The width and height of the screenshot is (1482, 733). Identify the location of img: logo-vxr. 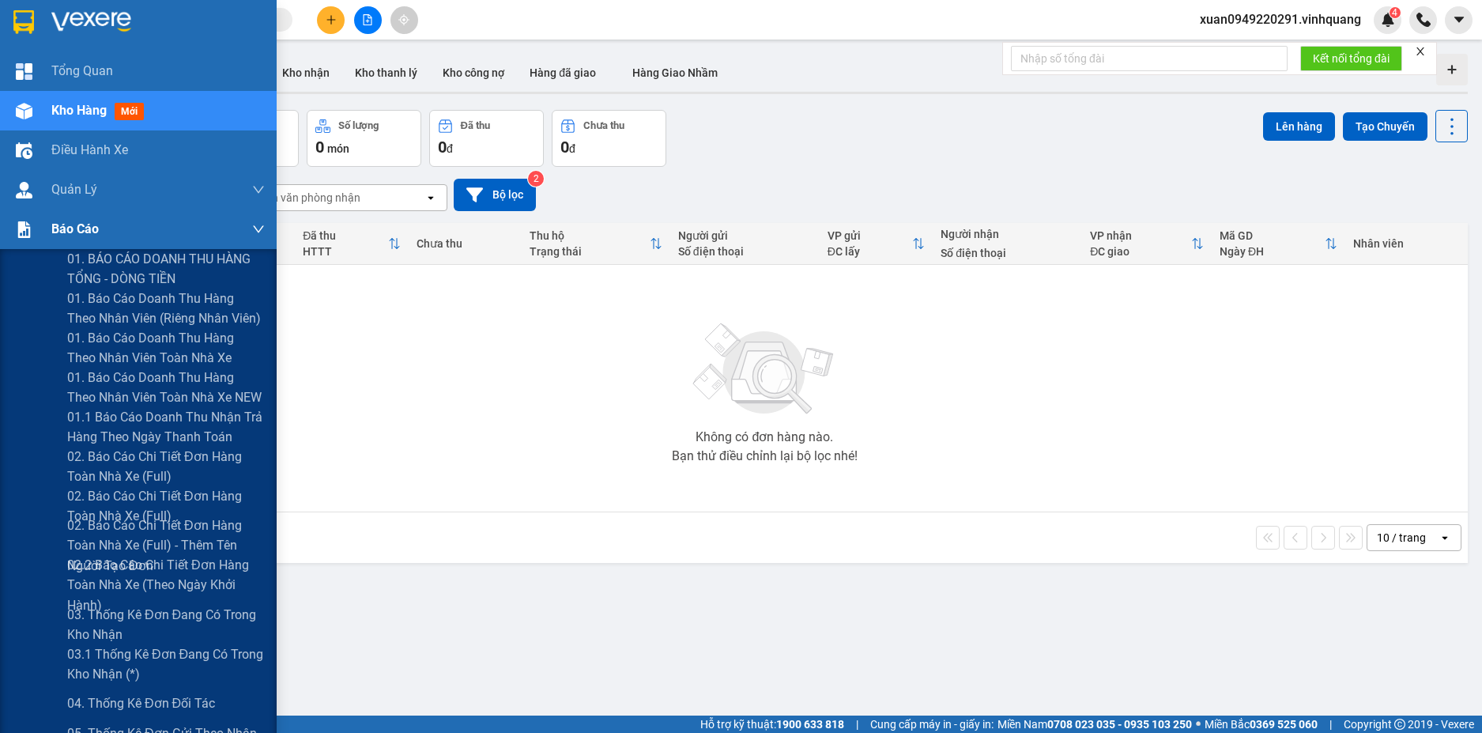
(24, 22).